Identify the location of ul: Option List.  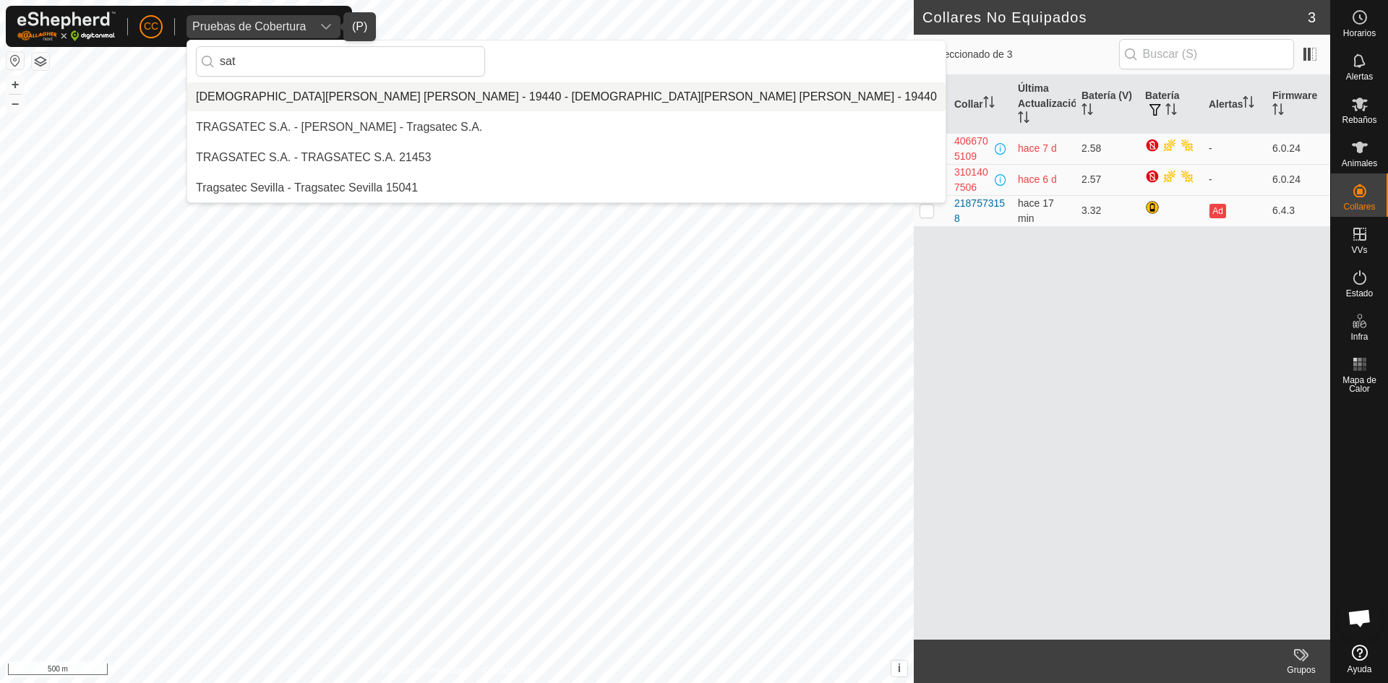
(566, 142).